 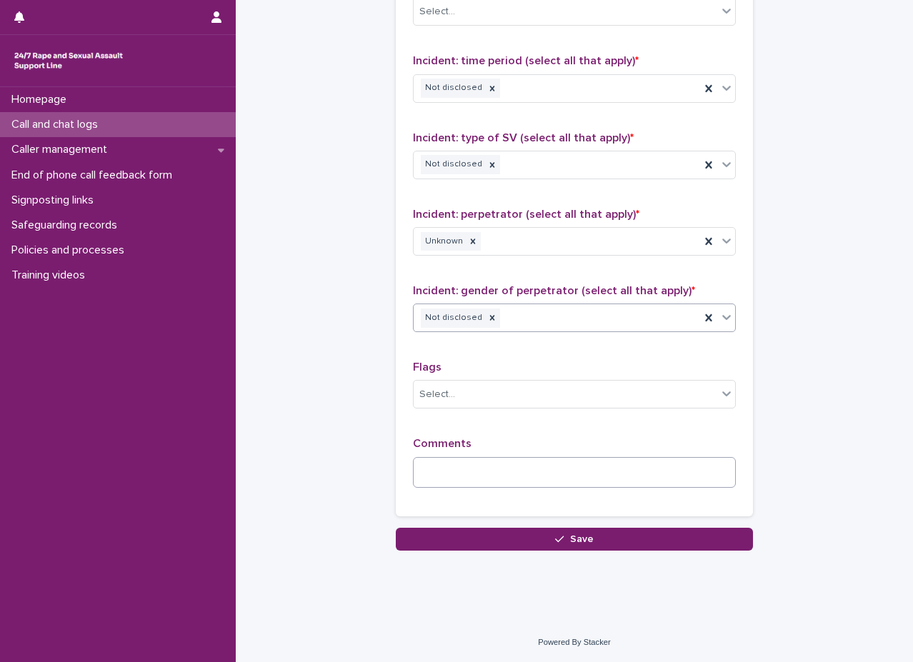 I want to click on p: End of phone call feedback form, so click(x=94, y=175).